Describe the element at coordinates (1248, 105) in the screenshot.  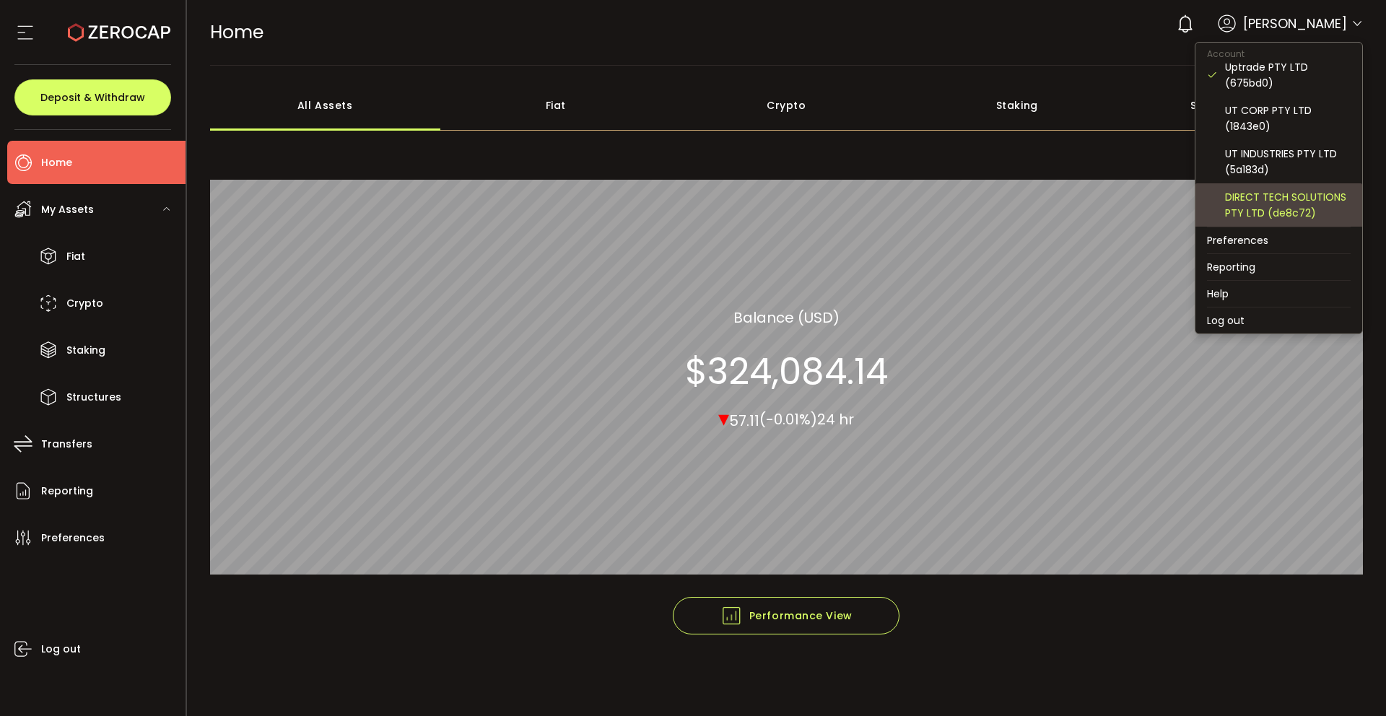
I see `div: Structured Products` at that location.